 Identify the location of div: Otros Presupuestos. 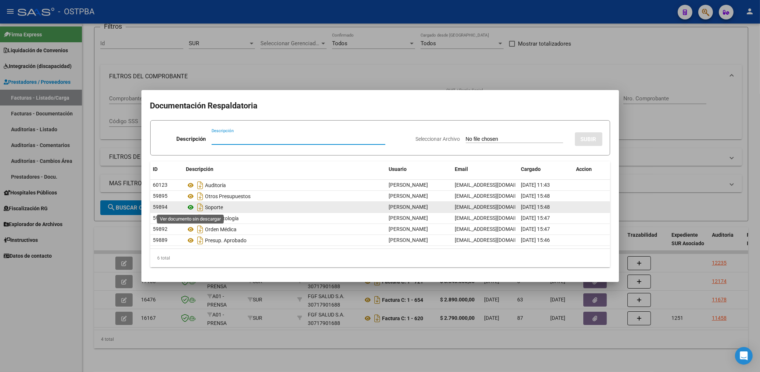
(285, 196).